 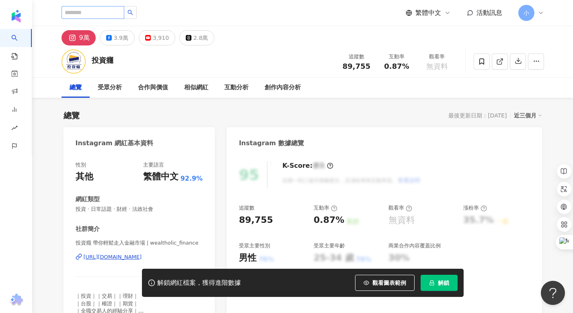 What do you see at coordinates (356, 66) in the screenshot?
I see `span: 89,755` at bounding box center [356, 66].